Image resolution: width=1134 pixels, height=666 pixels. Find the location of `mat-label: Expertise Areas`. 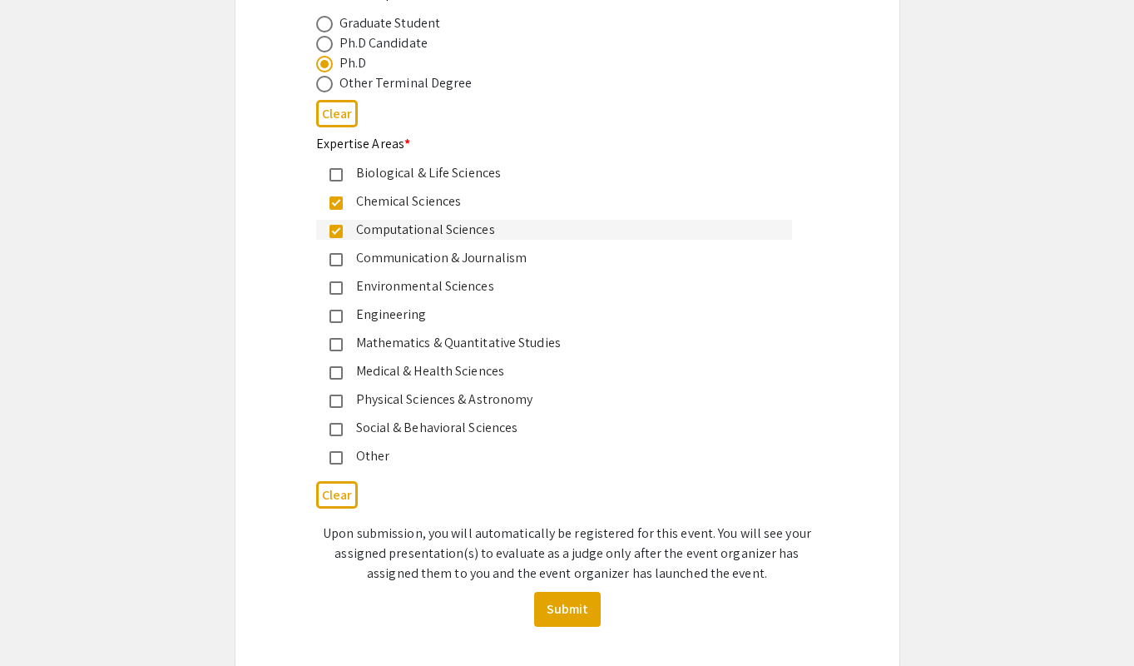

mat-label: Expertise Areas is located at coordinates (364, 143).